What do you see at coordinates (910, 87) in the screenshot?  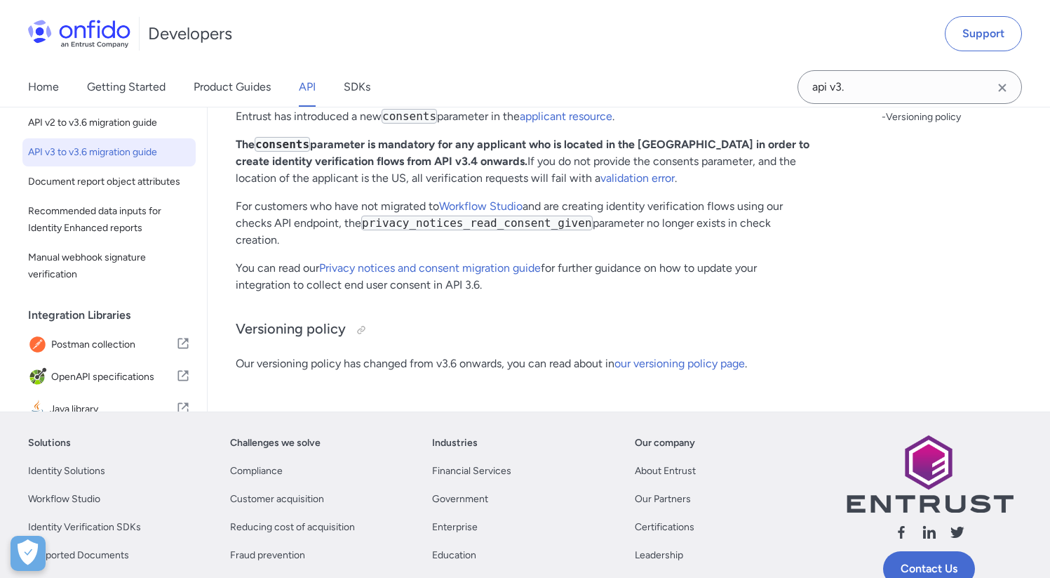 I see `input: Onfido search input field` at bounding box center [910, 87].